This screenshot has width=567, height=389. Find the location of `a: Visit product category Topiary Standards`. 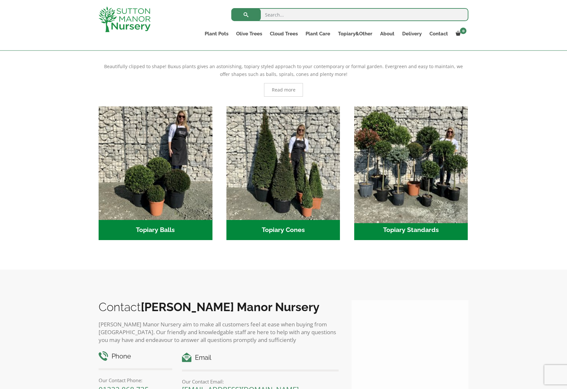

a: Visit product category Topiary Standards is located at coordinates (411, 173).